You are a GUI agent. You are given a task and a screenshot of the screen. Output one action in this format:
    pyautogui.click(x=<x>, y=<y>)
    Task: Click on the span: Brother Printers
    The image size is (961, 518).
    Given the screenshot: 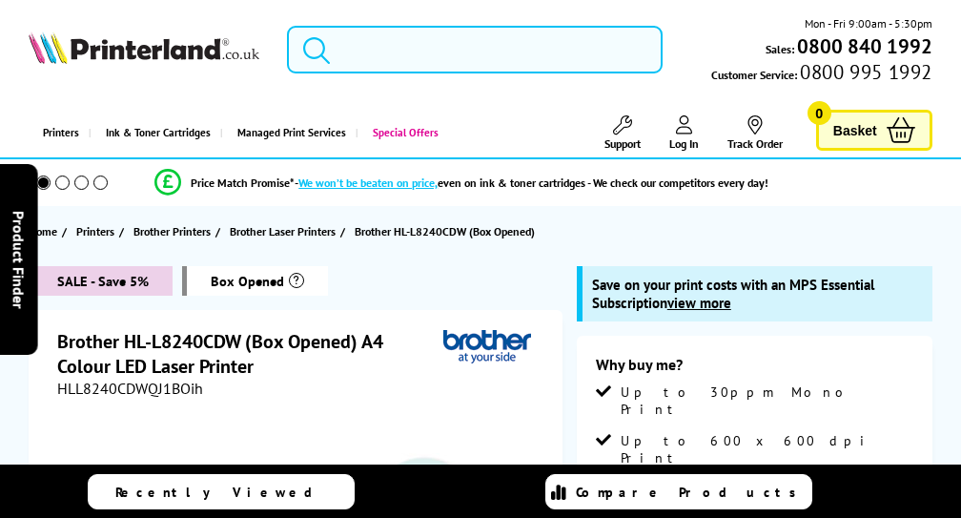 What is the action you would take?
    pyautogui.click(x=172, y=231)
    